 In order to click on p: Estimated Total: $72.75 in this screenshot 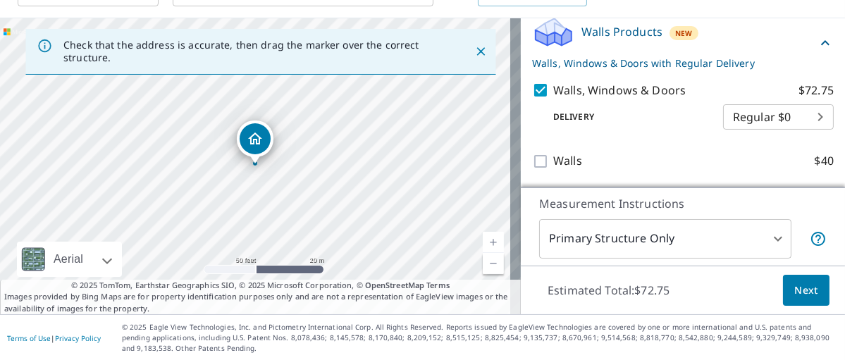, I will do `click(608, 290)`.